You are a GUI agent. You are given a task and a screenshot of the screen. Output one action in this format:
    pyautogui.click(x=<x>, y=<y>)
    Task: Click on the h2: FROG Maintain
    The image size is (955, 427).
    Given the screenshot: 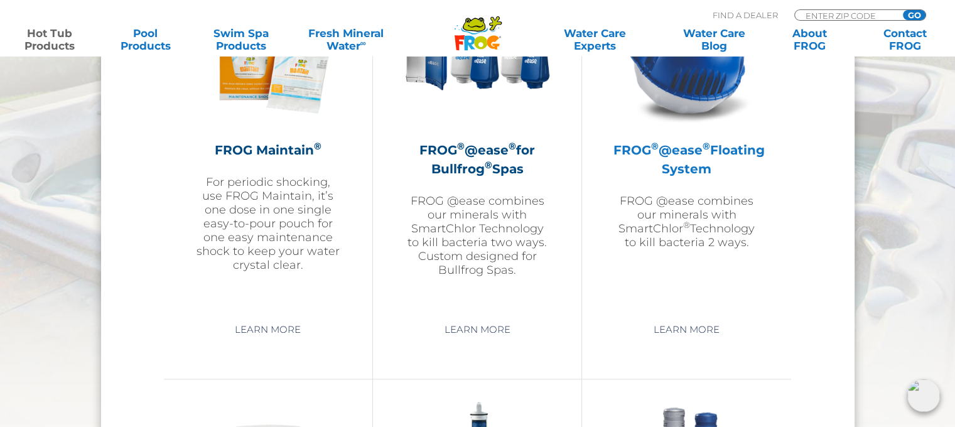 What is the action you would take?
    pyautogui.click(x=268, y=150)
    